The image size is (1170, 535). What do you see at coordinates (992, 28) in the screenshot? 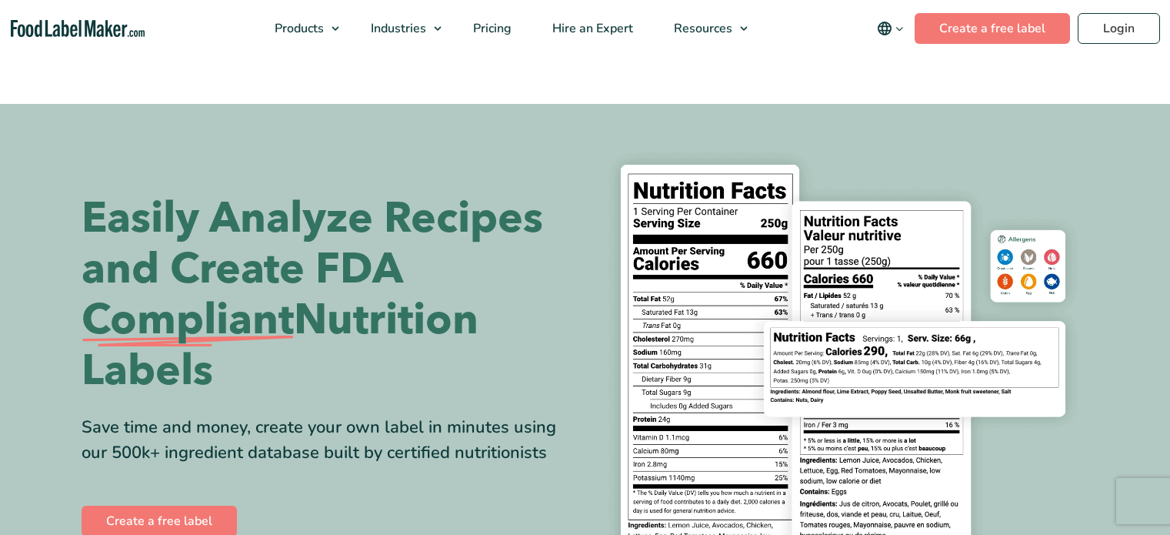
I see `a: Create a free label` at bounding box center [992, 28].